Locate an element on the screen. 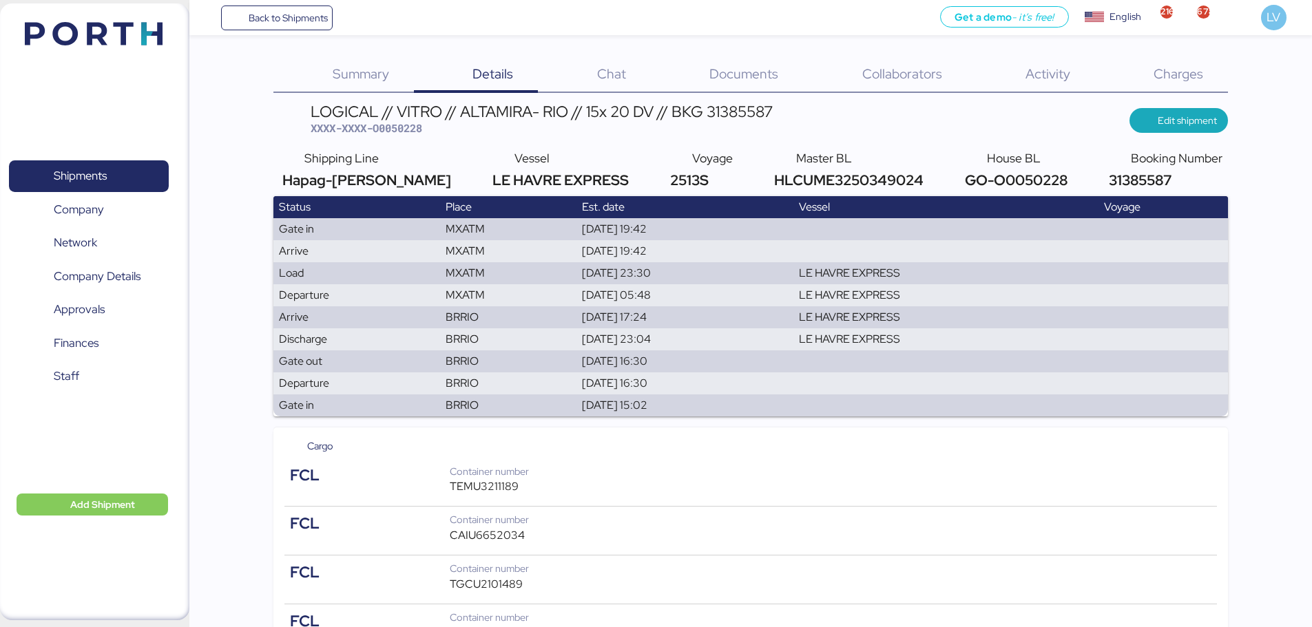 The height and width of the screenshot is (627, 1312). th: Status is located at coordinates (357, 207).